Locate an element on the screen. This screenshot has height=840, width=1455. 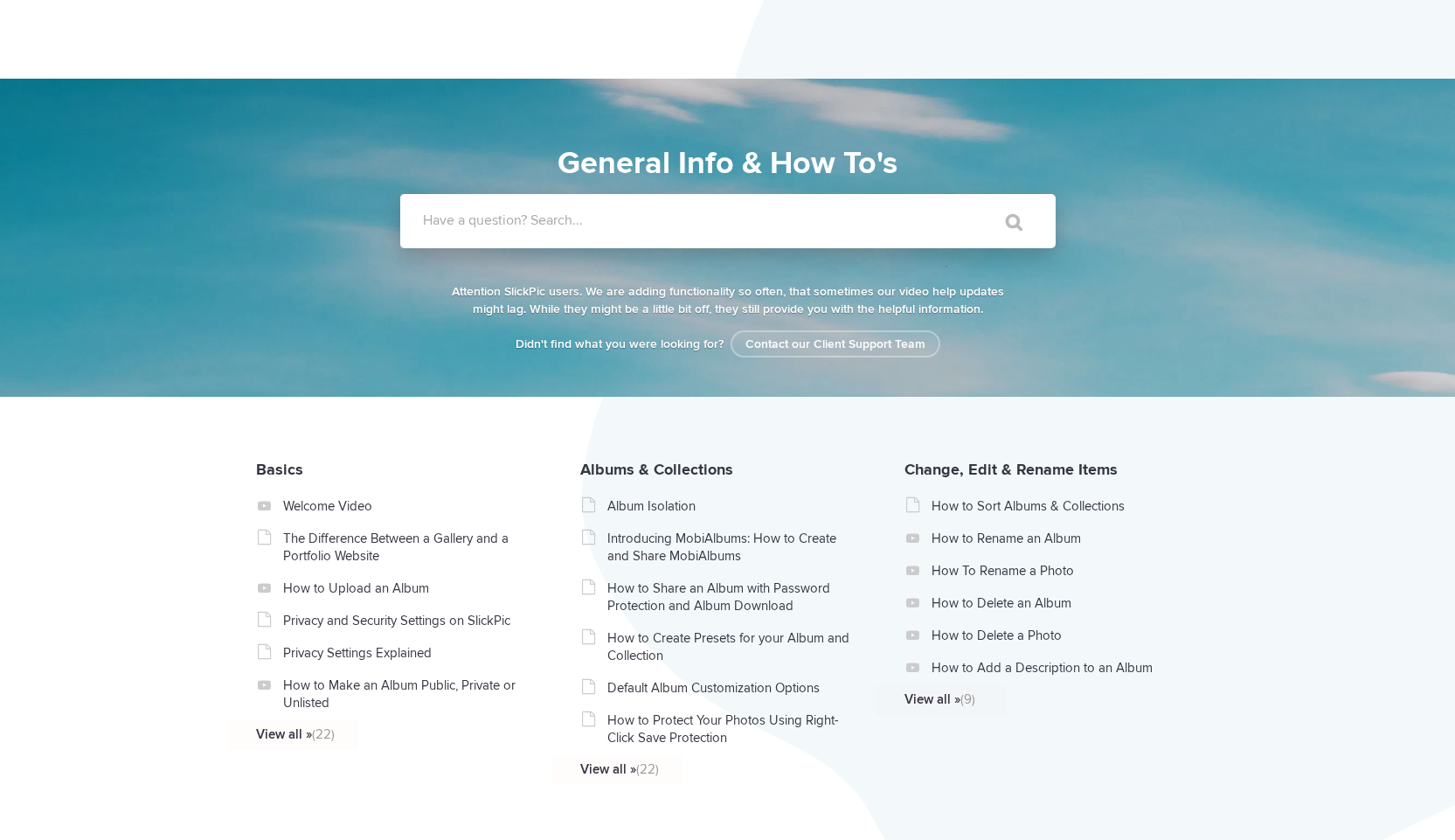
a: View all »(9) is located at coordinates (1028, 699).